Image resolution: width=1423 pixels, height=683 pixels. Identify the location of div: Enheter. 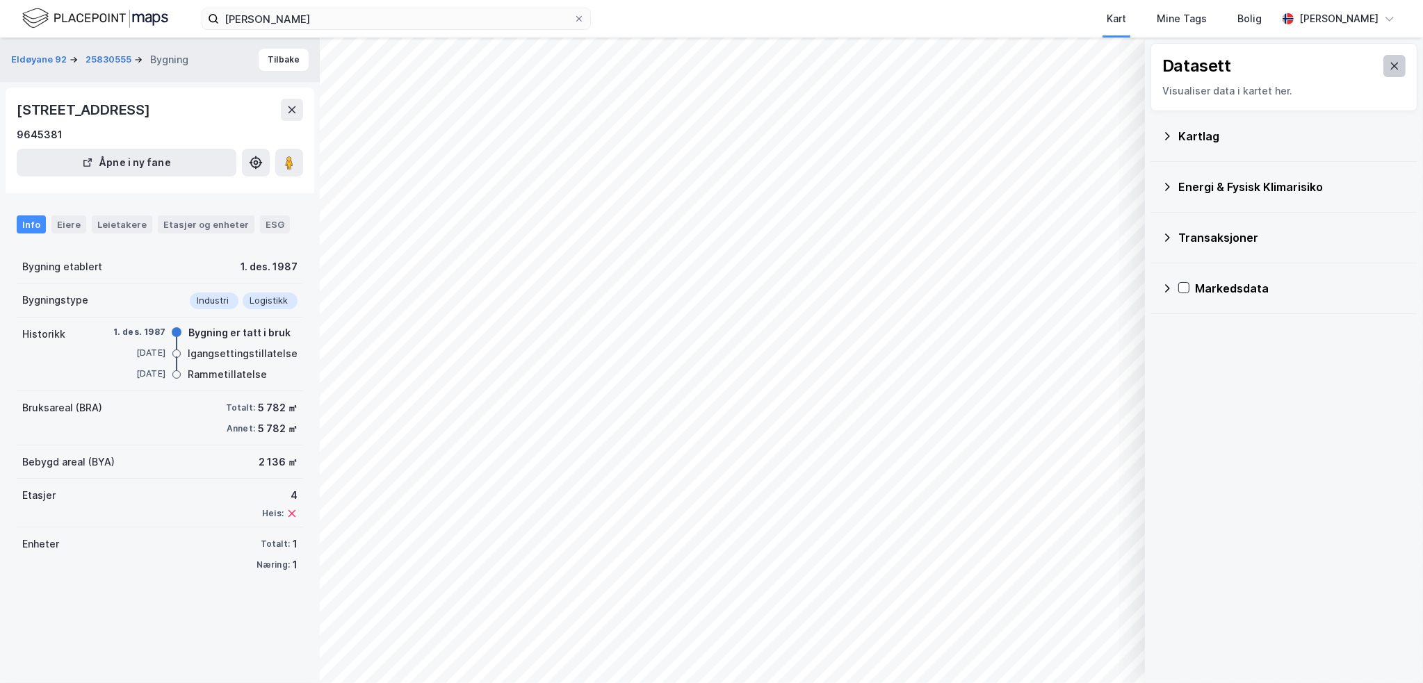
(40, 544).